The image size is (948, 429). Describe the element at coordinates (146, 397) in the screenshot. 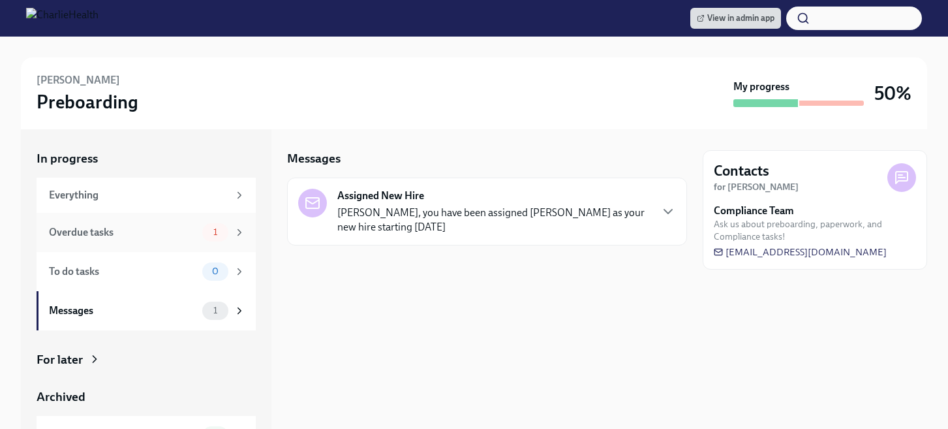

I see `a: Archived` at that location.